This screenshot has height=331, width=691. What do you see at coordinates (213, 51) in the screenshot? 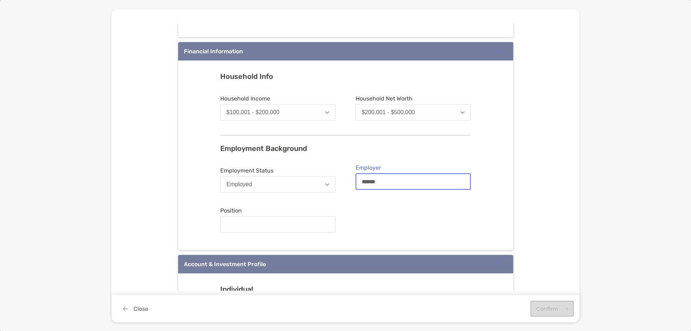
I see `div: Financial Information` at bounding box center [213, 51].